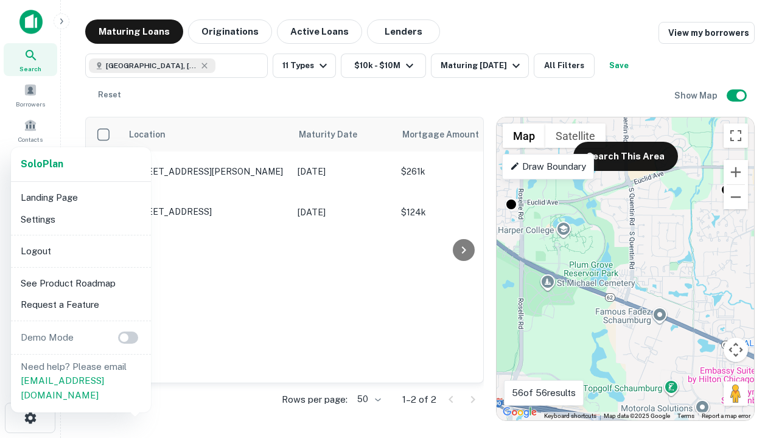 This screenshot has height=438, width=779. I want to click on li: Request a Feature, so click(81, 305).